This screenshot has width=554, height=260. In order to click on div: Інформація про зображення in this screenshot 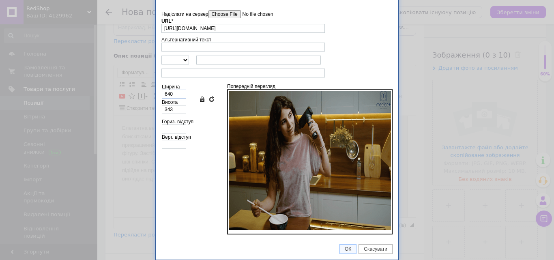, I will do `click(277, 123)`.